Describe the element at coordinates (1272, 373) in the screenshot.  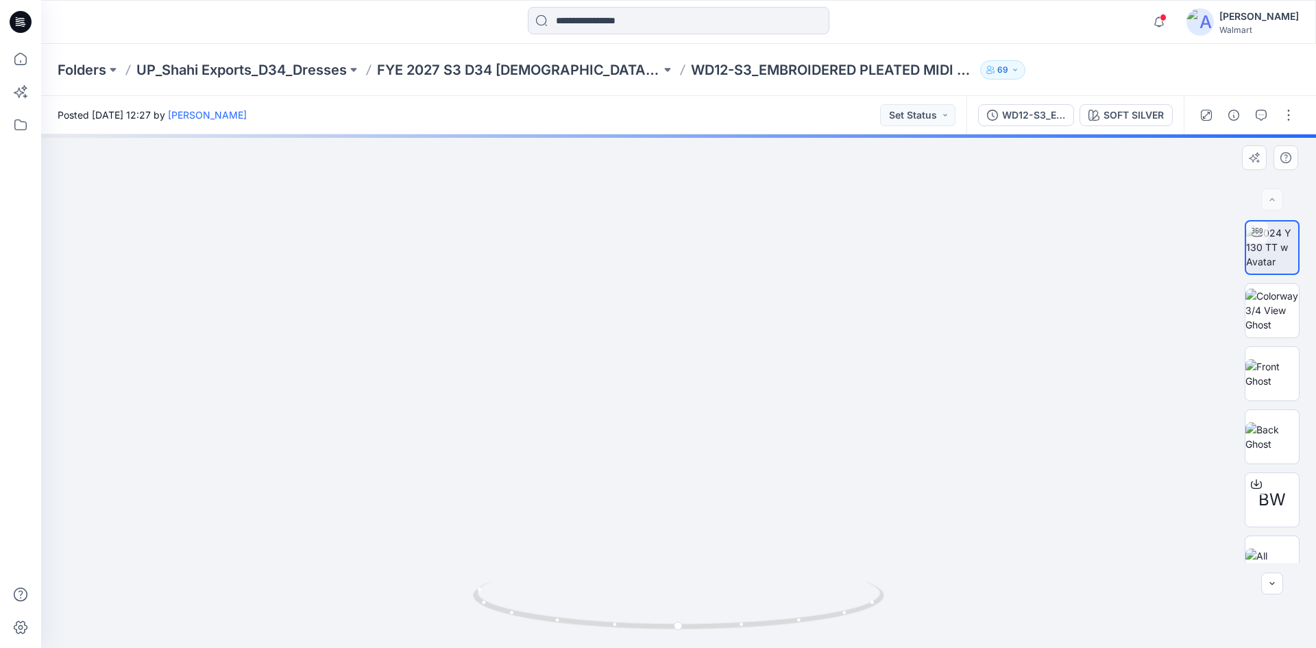
I see `img: Front Ghost` at that location.